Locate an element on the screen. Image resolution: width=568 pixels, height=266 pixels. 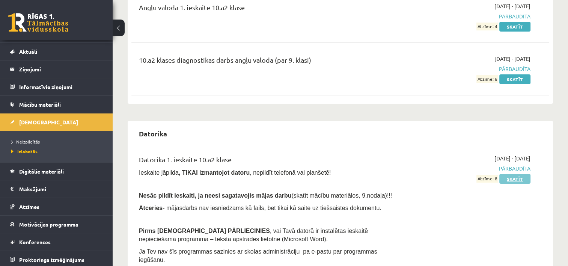
a: Atzīmes is located at coordinates (56, 207).